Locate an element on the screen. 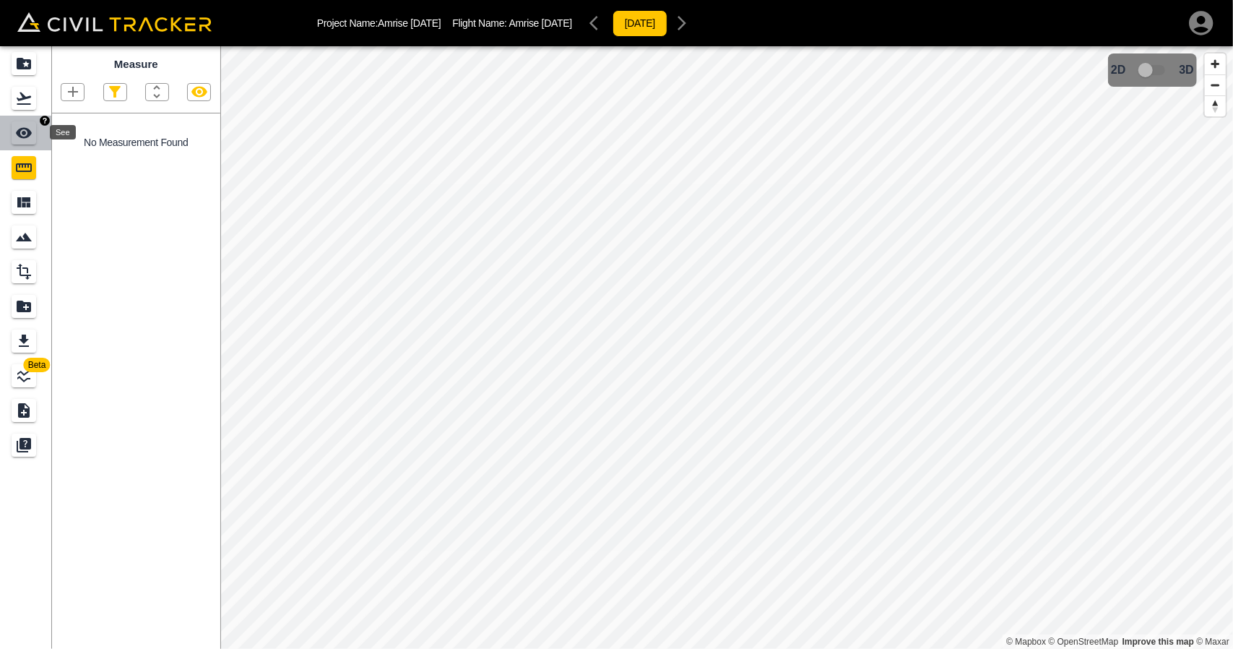 The image size is (1233, 649). a: Mapbox is located at coordinates (1026, 642).